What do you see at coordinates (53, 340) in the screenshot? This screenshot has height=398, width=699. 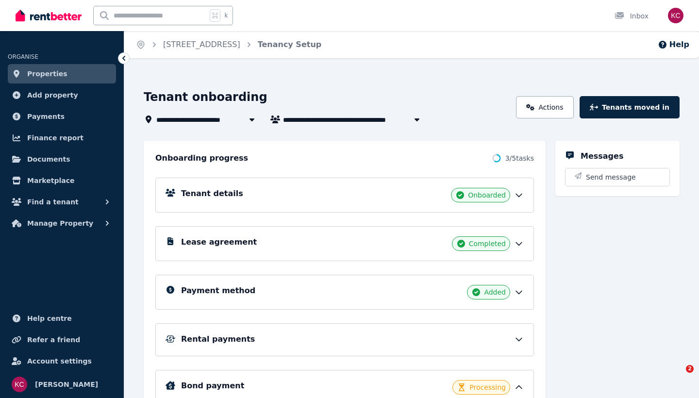 I see `span: Refer a friend` at bounding box center [53, 340].